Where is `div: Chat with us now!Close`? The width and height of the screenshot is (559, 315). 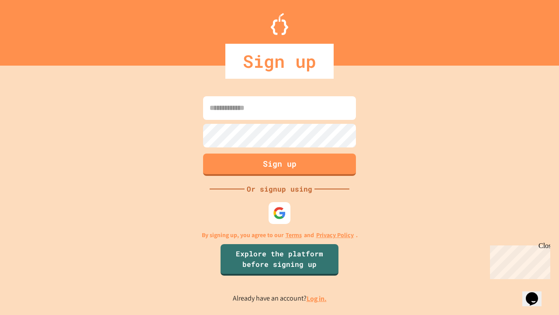 div: Chat with us now!Close is located at coordinates (32, 29).